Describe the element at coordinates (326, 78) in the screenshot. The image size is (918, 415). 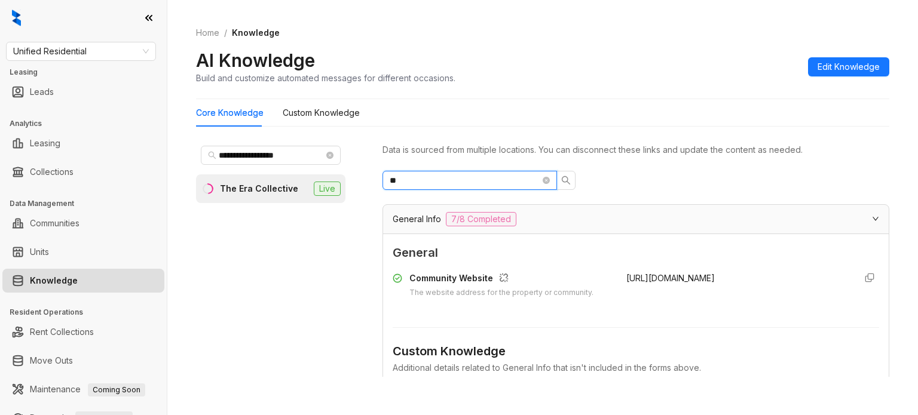
I see `div: Build and customize automated messages for different occasions.` at that location.